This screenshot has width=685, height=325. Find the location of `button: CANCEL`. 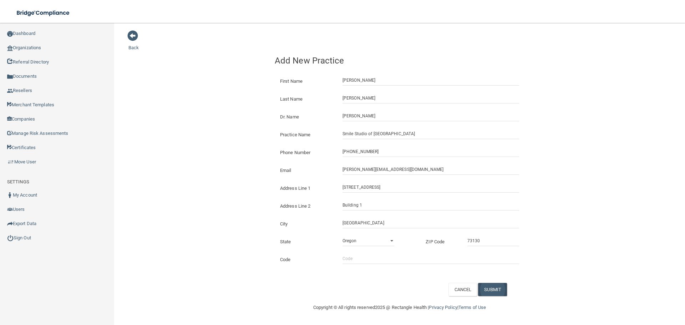

button: CANCEL is located at coordinates (463, 289).